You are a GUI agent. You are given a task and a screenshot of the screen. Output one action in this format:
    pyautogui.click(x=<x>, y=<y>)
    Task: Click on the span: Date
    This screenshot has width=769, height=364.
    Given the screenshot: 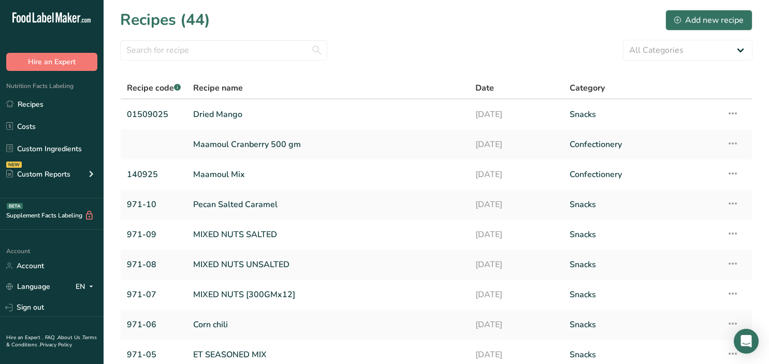 What is the action you would take?
    pyautogui.click(x=485, y=88)
    